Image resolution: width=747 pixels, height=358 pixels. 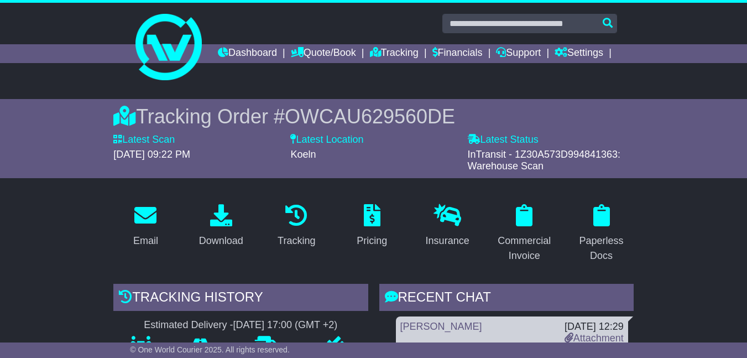 I want to click on span: OWCAU629560DE, so click(x=370, y=116).